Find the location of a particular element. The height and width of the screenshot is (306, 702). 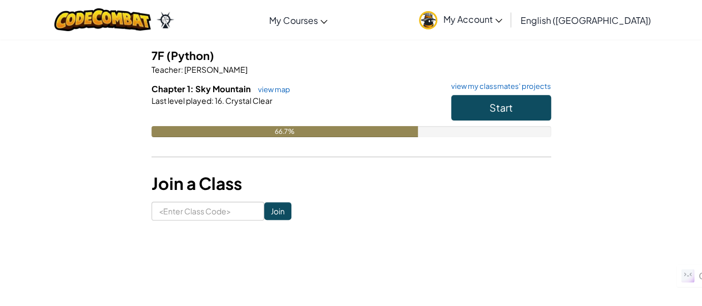

a: My Courses is located at coordinates (298, 20).